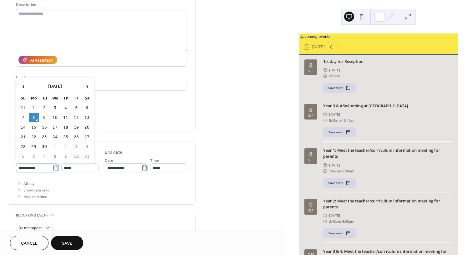 This screenshot has width=473, height=255. I want to click on div: 9, so click(311, 205).